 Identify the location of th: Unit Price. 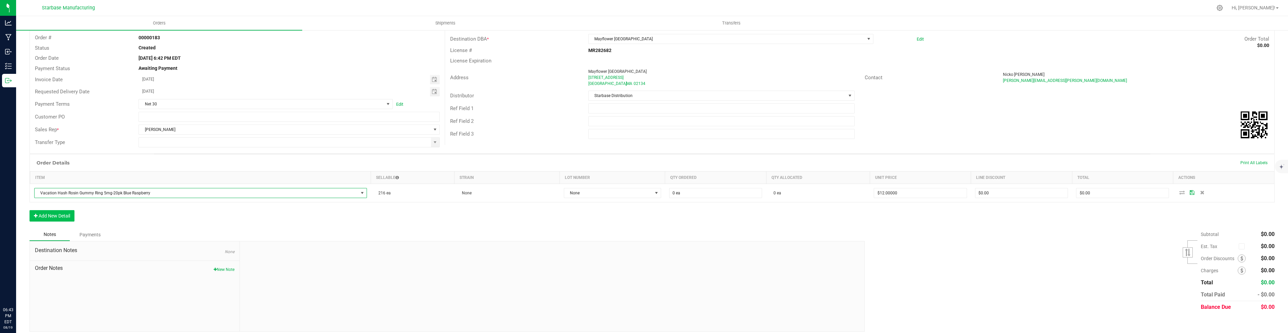
(920, 177).